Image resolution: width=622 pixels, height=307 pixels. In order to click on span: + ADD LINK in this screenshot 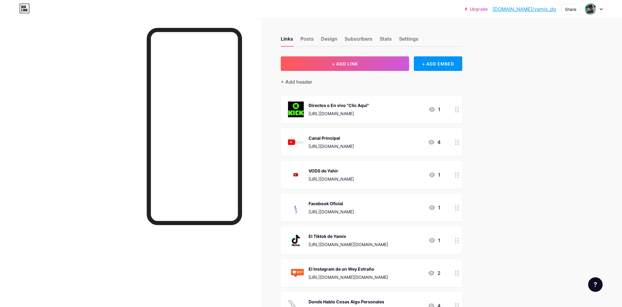, I will do `click(345, 64)`.